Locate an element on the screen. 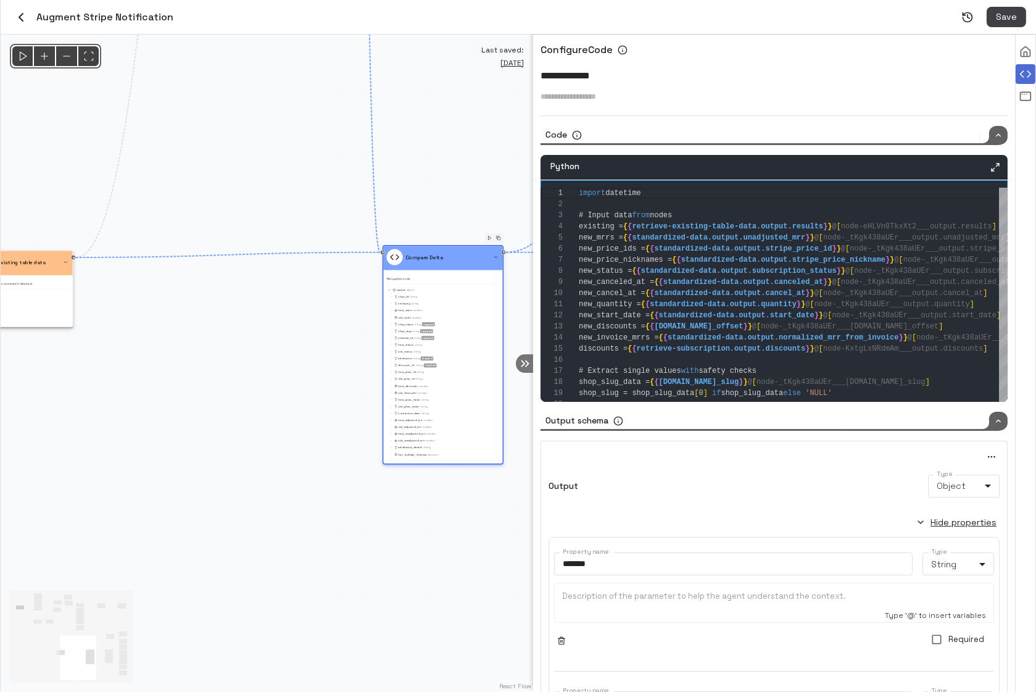 The width and height of the screenshot is (1036, 692). div: 9 is located at coordinates (552, 282).